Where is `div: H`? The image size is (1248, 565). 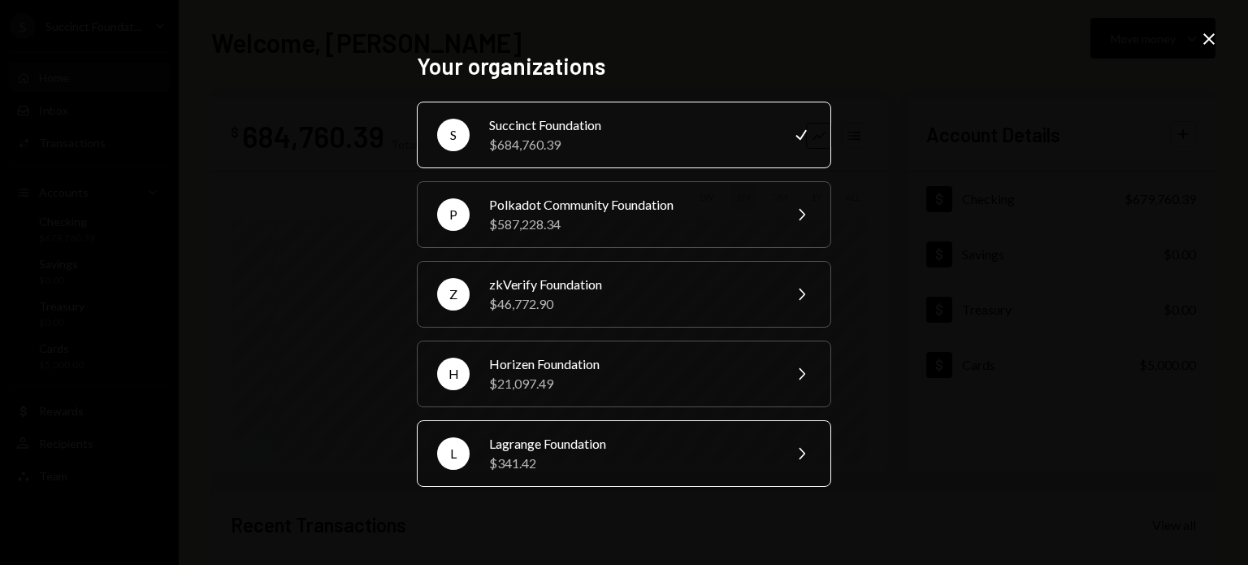
div: H is located at coordinates (454, 374).